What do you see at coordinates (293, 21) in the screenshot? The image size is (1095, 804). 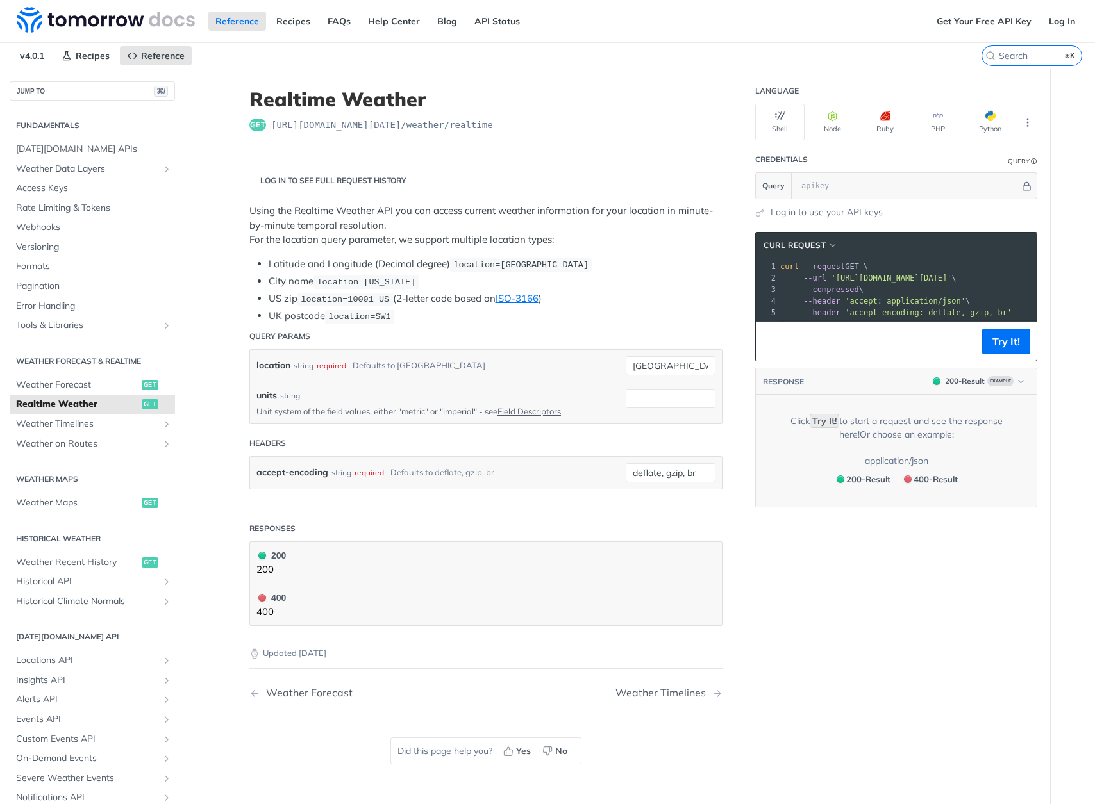 I see `a: Recipes` at bounding box center [293, 21].